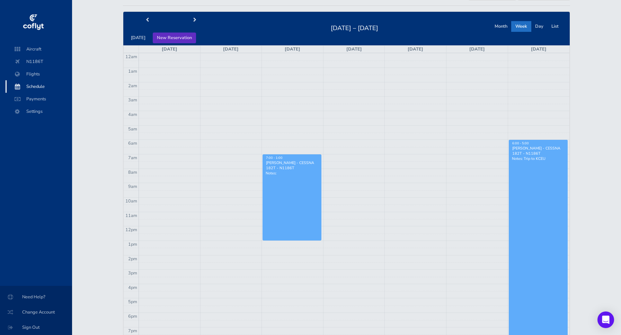 This screenshot has height=335, width=621. What do you see at coordinates (39, 111) in the screenshot?
I see `span: Settings` at bounding box center [39, 111].